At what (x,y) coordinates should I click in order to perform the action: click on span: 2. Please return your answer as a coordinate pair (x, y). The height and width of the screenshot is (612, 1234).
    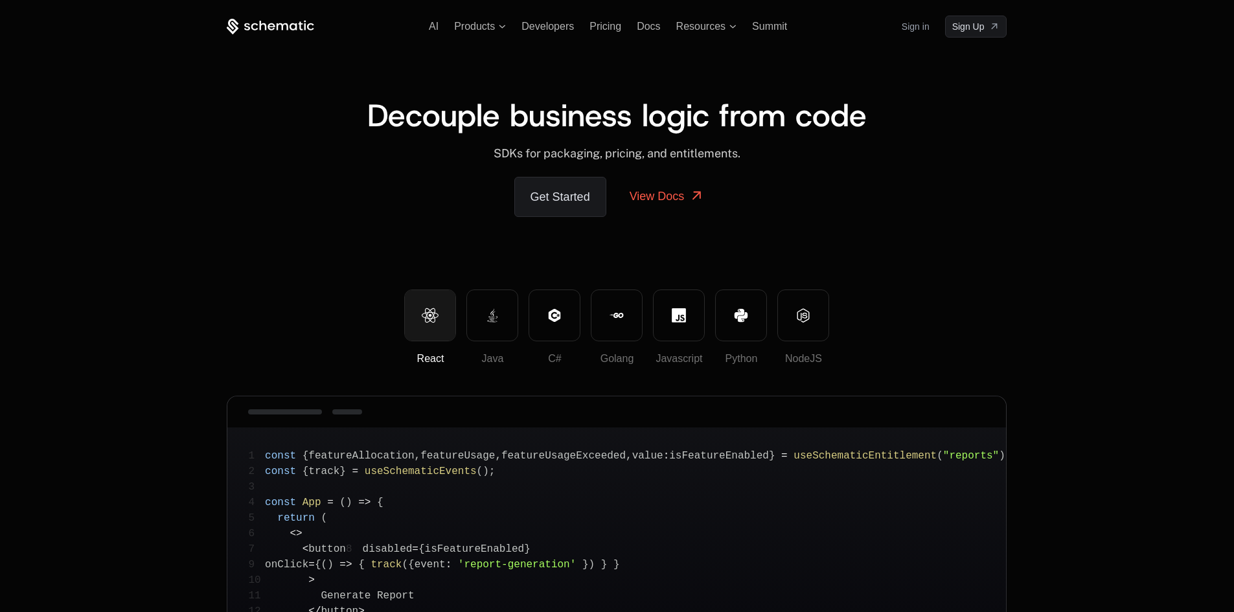
    Looking at the image, I should click on (257, 472).